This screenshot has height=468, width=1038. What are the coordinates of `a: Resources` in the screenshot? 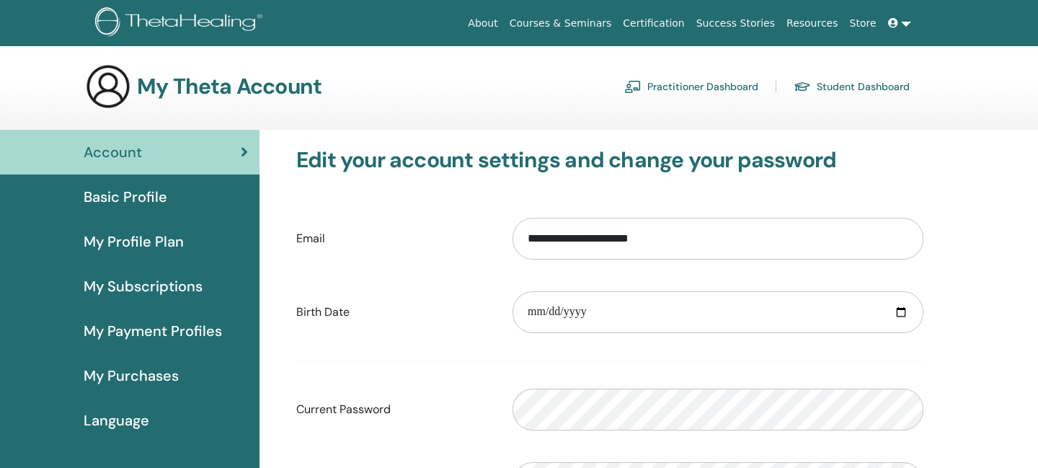 It's located at (813, 23).